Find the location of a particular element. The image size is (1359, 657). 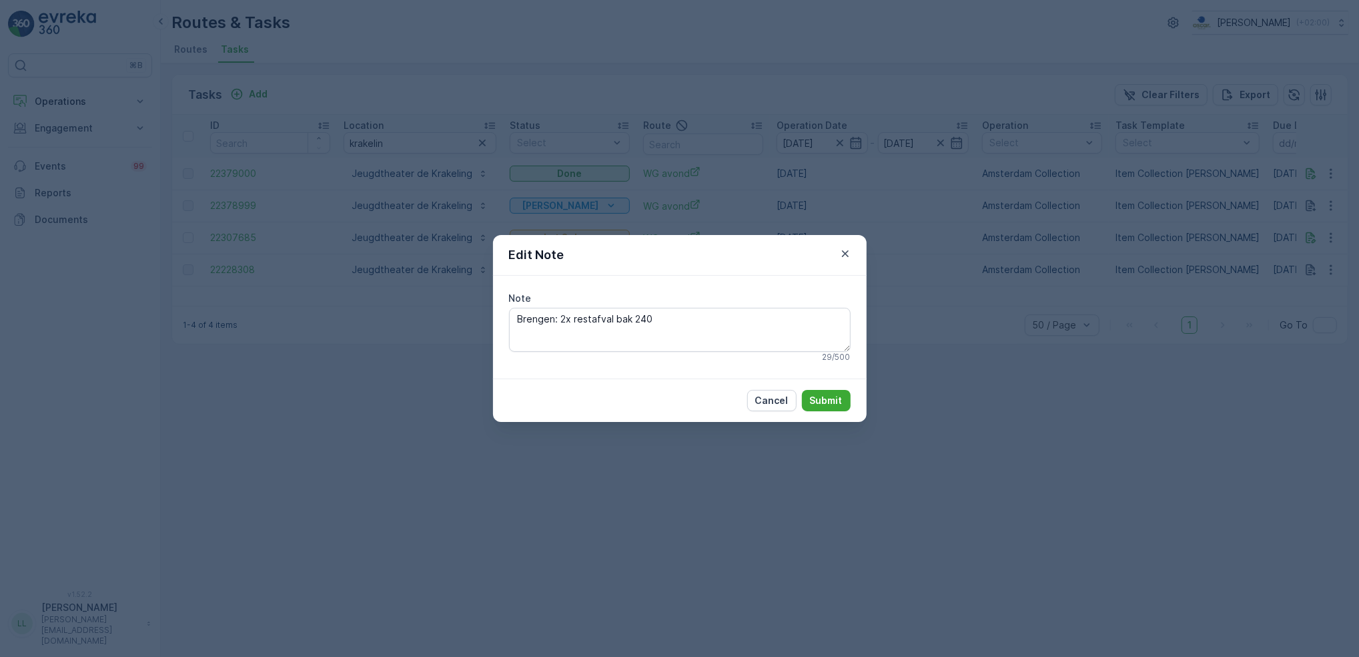

p: 29 / 500 is located at coordinates (837, 357).